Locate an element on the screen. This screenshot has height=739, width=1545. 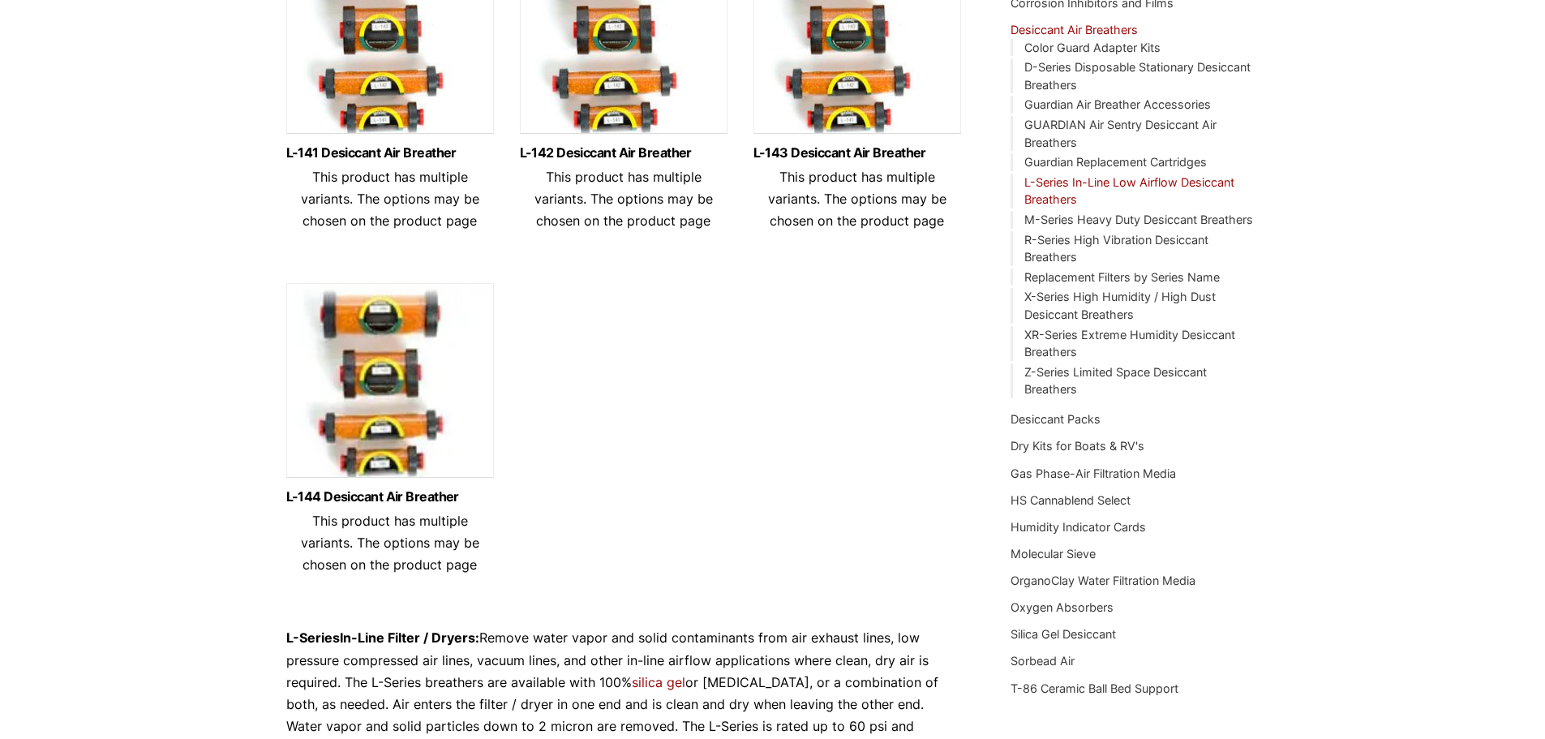
a: Gas Phase-Air Filtration Media is located at coordinates (1093, 473).